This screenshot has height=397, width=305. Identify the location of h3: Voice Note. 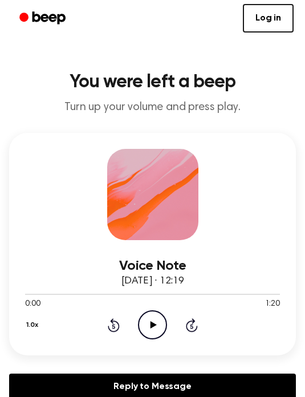
(152, 265).